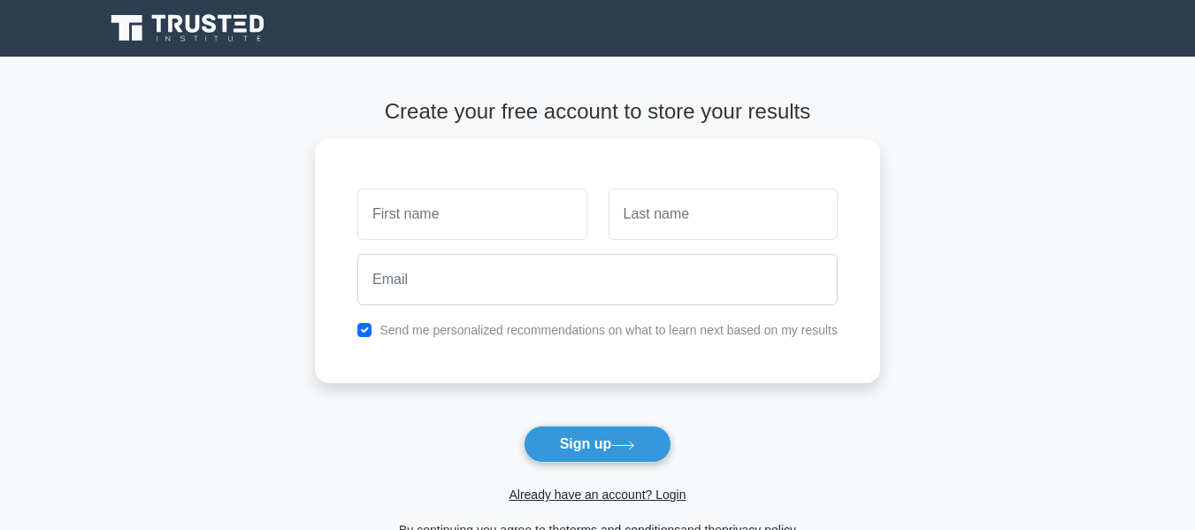 The image size is (1195, 530). Describe the element at coordinates (471, 214) in the screenshot. I see `input: First name` at that location.